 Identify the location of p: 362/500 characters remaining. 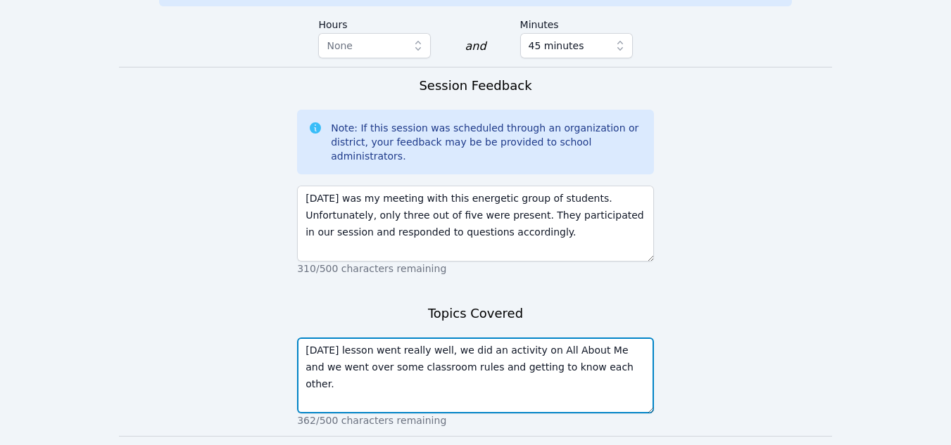
(475, 421).